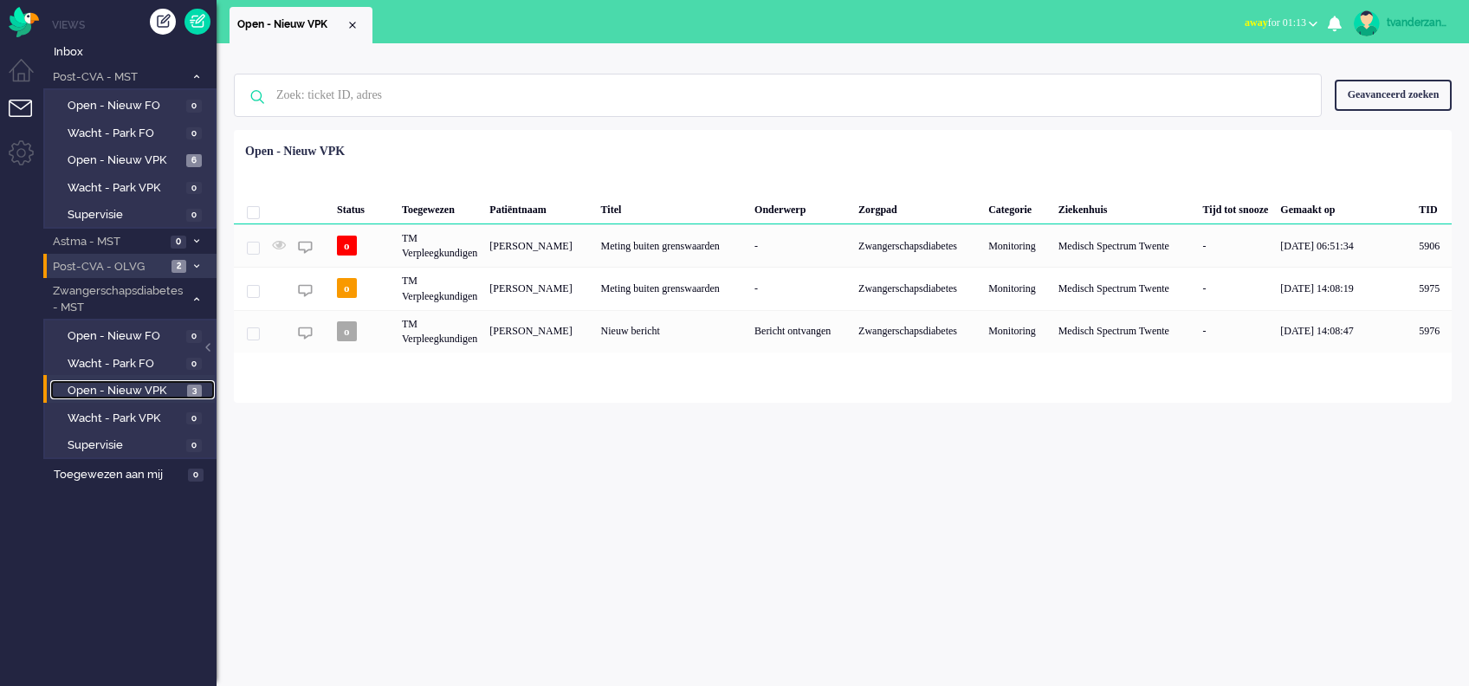 The image size is (1469, 686). What do you see at coordinates (257, 97) in the screenshot?
I see `img: ic-search-icon.svg` at bounding box center [257, 97].